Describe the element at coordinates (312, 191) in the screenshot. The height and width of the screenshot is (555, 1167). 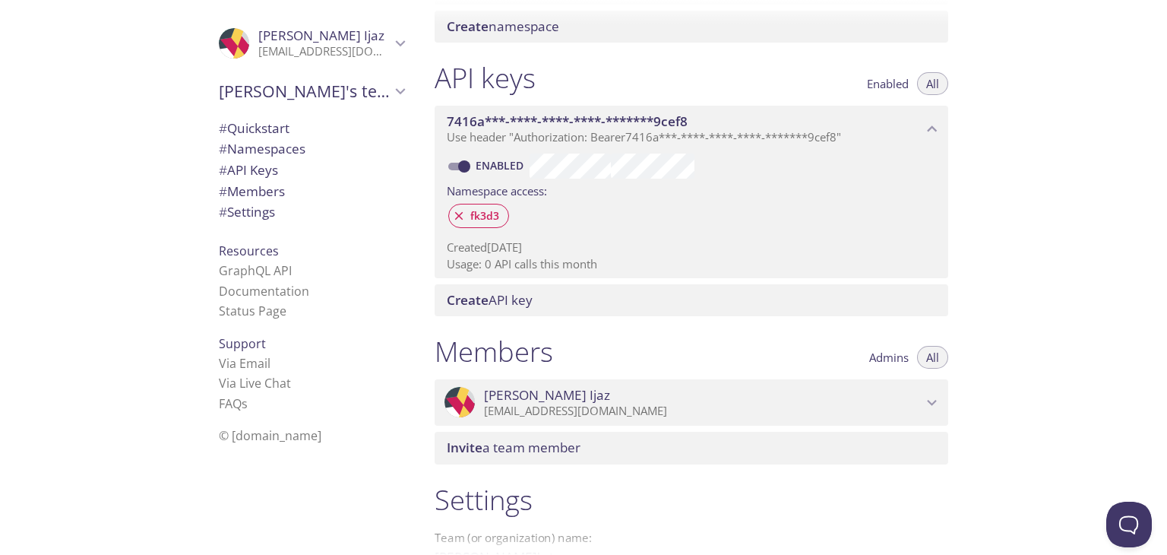
I see `div: Members` at that location.